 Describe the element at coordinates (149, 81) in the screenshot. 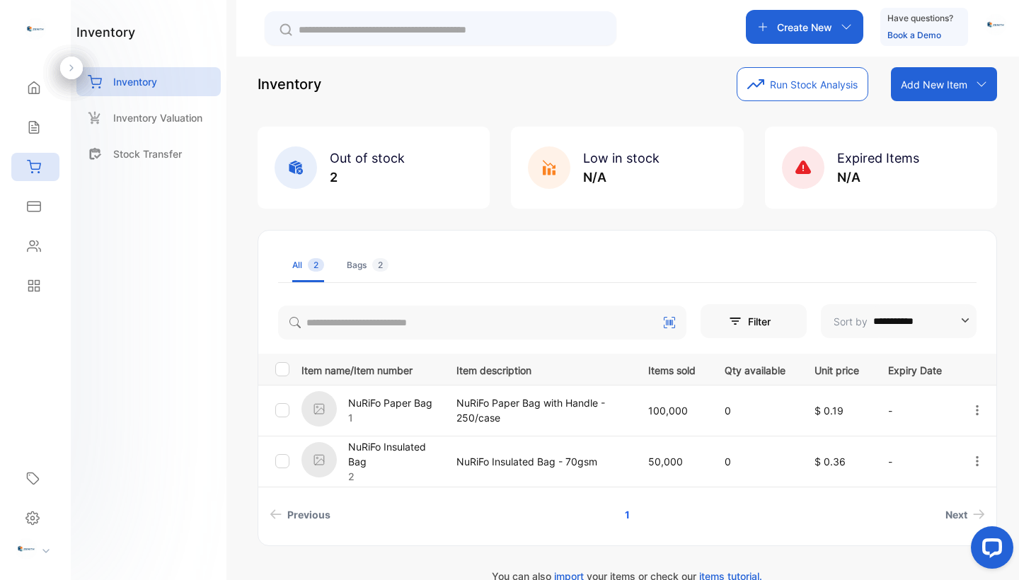

I see `a: Inventory` at that location.